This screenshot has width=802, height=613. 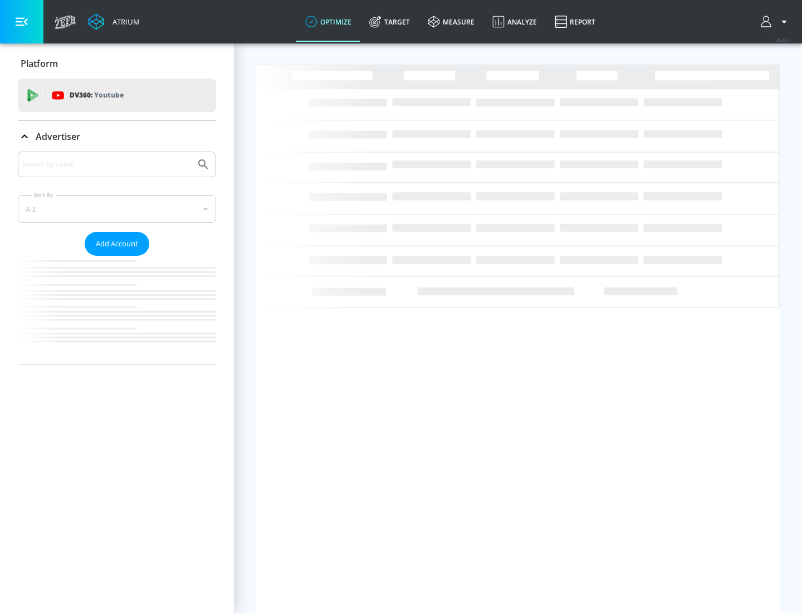 What do you see at coordinates (58, 137) in the screenshot?
I see `p: Advertiser` at bounding box center [58, 137].